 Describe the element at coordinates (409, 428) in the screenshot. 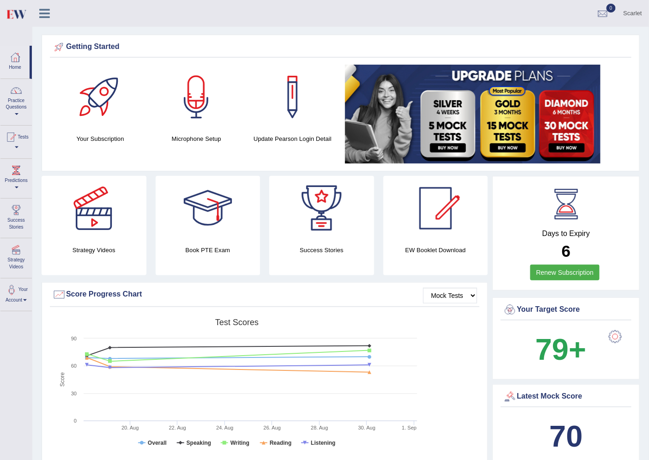

I see `tspan: 1. Sep` at that location.